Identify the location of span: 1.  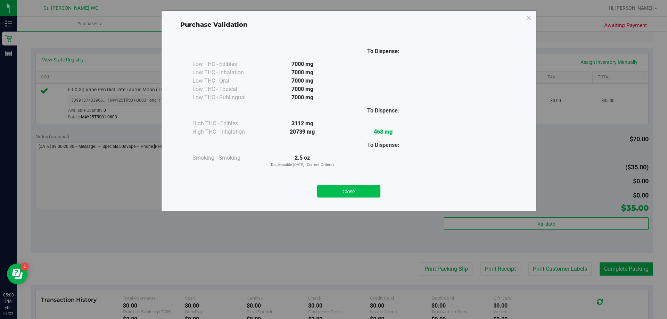
(4, 4).